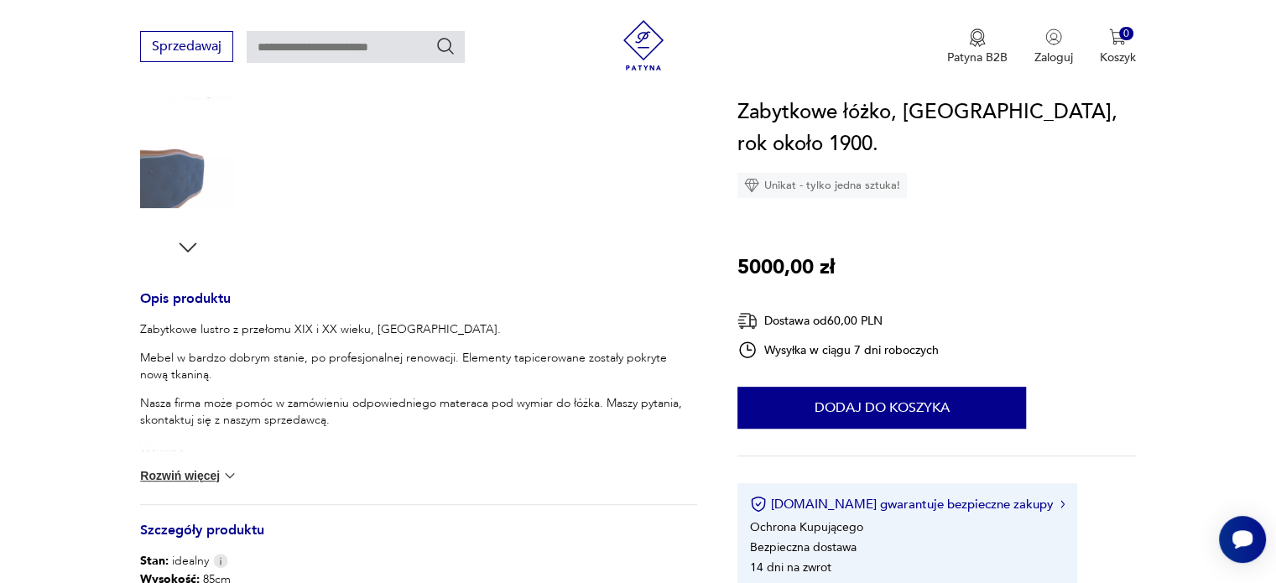  I want to click on button: 0Koszyk, so click(1118, 47).